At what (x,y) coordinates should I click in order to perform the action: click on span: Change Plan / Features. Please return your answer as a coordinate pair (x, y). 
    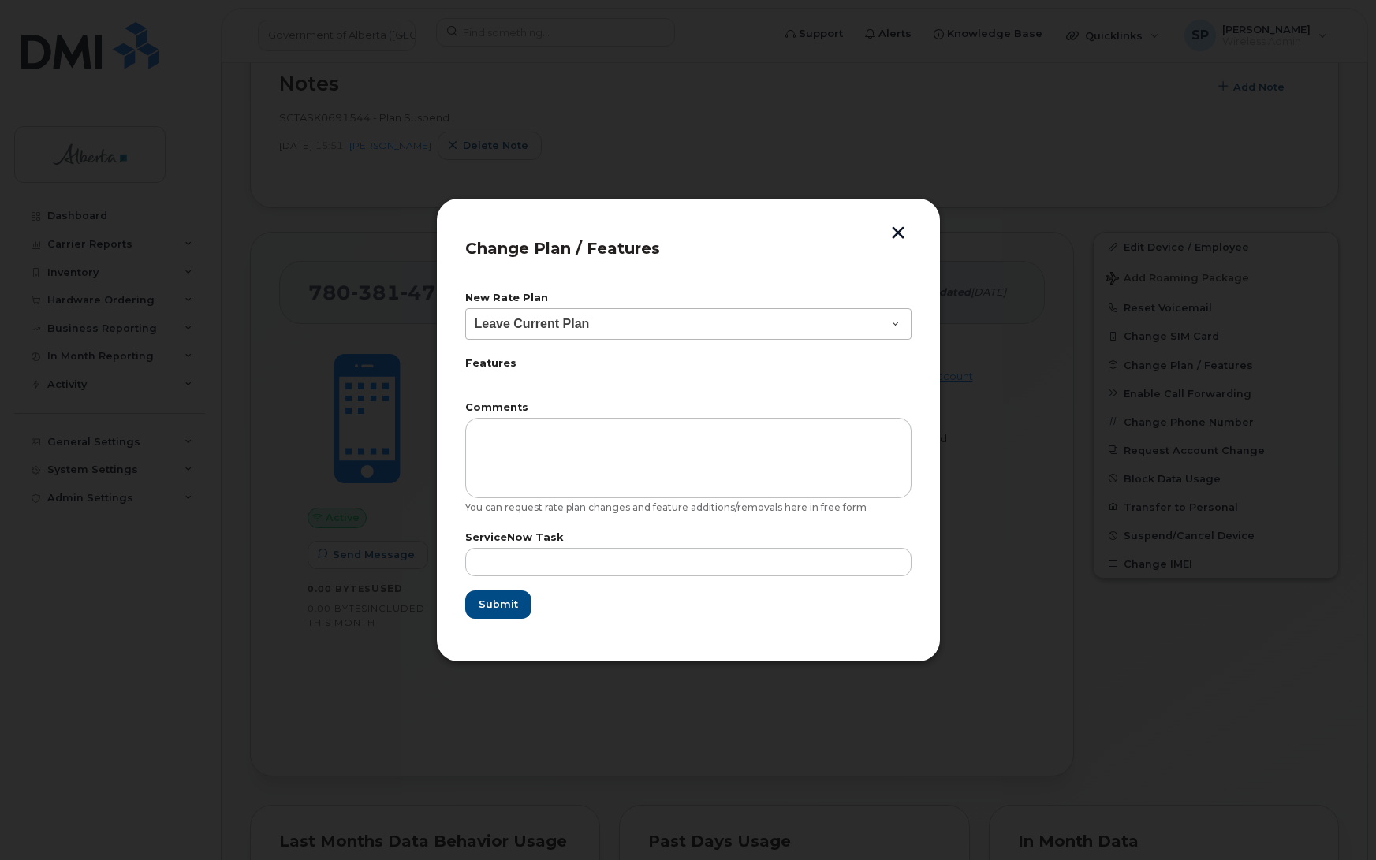
    Looking at the image, I should click on (562, 248).